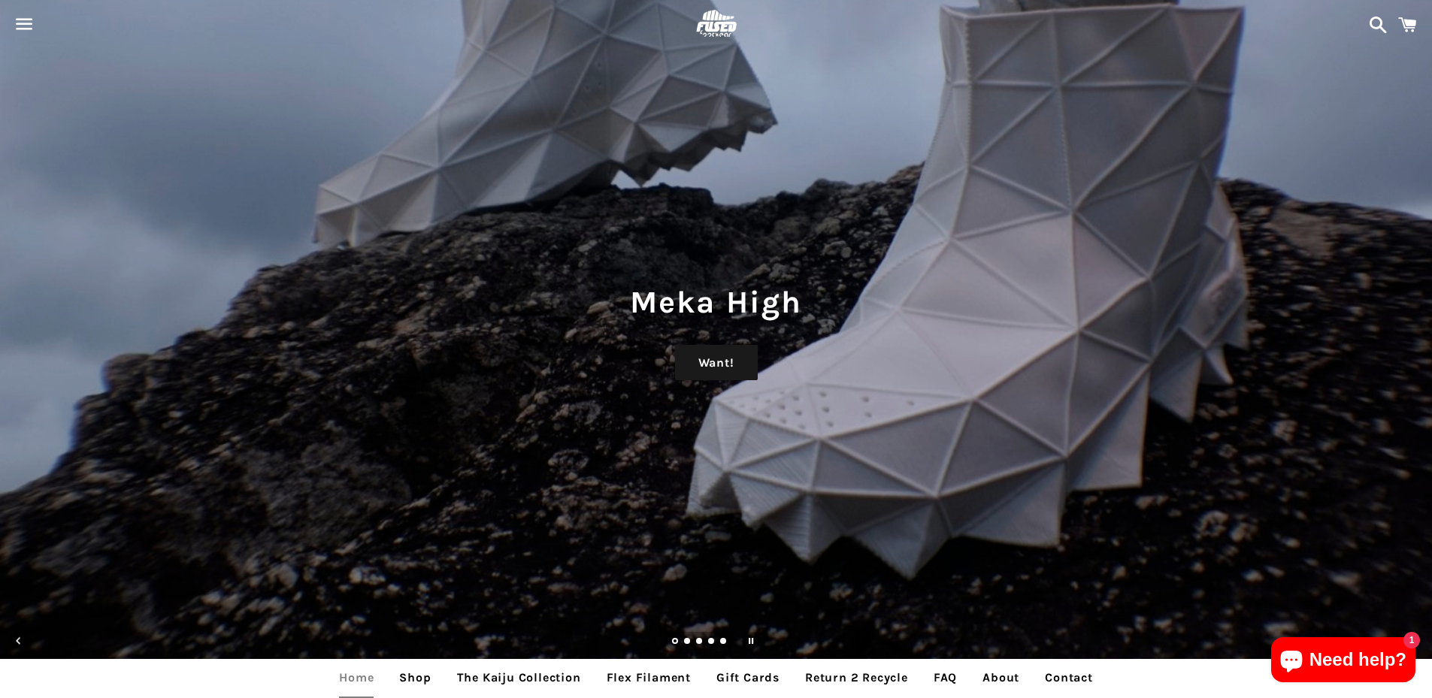 The width and height of the screenshot is (1432, 698). Describe the element at coordinates (415, 678) in the screenshot. I see `a: Shop` at that location.